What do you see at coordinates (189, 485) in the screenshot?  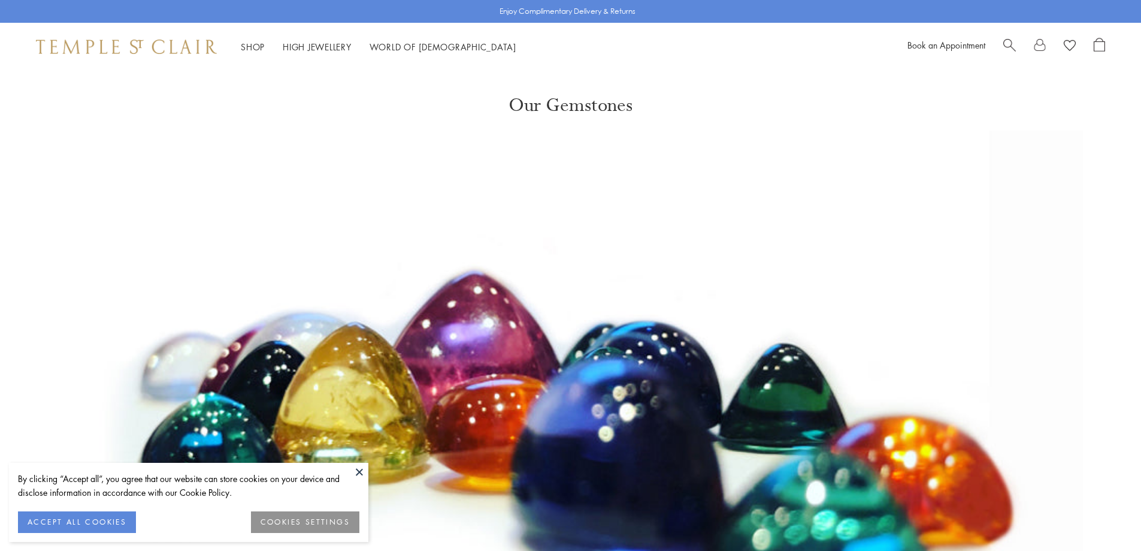 I see `div: By clicking “Accept all”, you agree that our website can store cookies on your device and disclos...` at bounding box center [189, 485].